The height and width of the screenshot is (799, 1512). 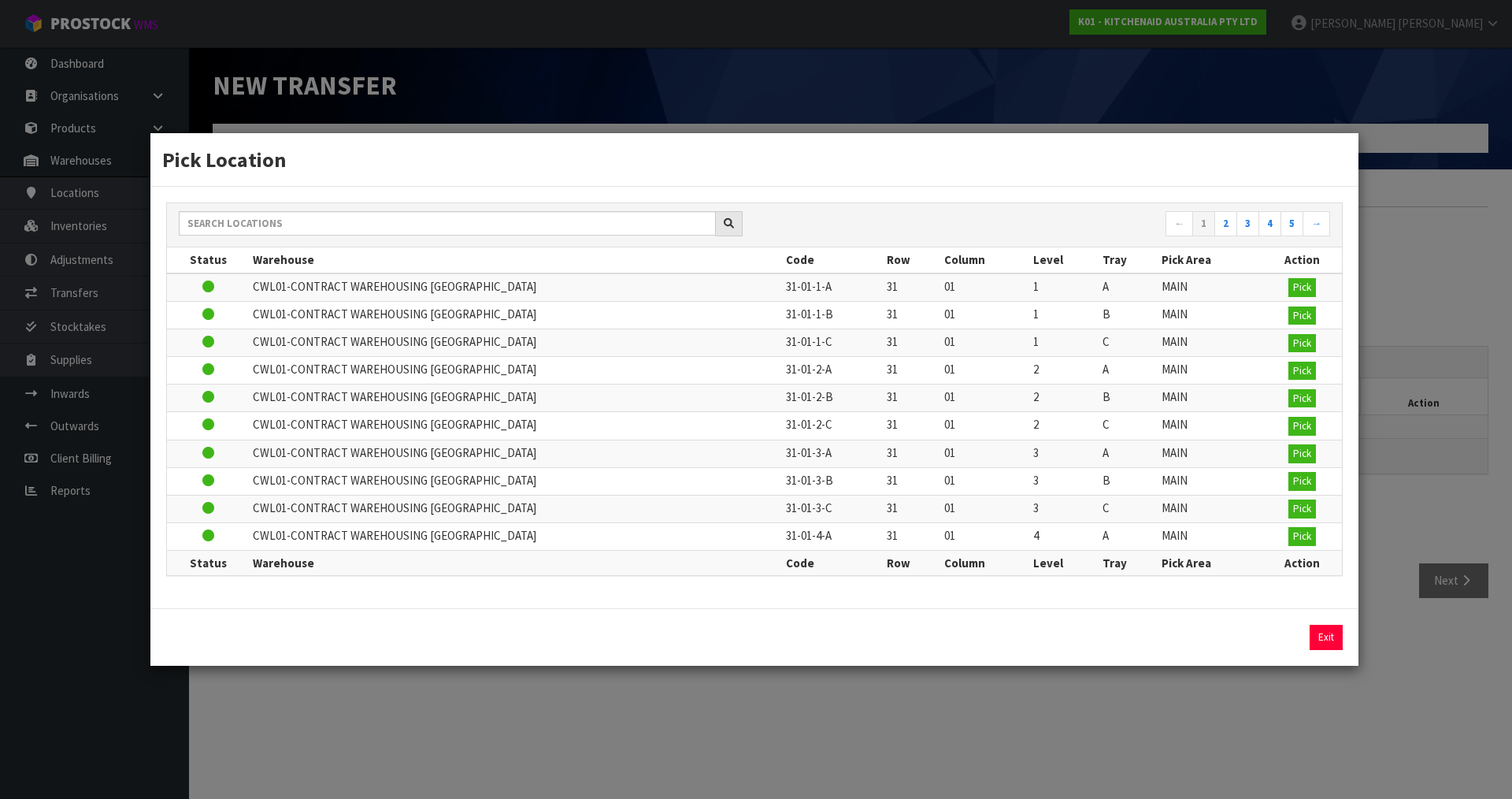 I want to click on td: 31-01-1-B, so click(x=832, y=314).